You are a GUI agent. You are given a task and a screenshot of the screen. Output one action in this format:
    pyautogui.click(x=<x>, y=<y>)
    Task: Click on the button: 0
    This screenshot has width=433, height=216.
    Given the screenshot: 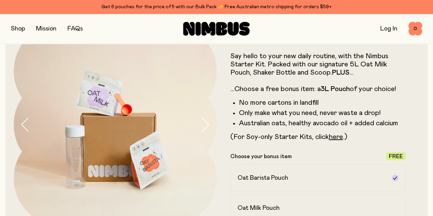 What is the action you would take?
    pyautogui.click(x=415, y=29)
    